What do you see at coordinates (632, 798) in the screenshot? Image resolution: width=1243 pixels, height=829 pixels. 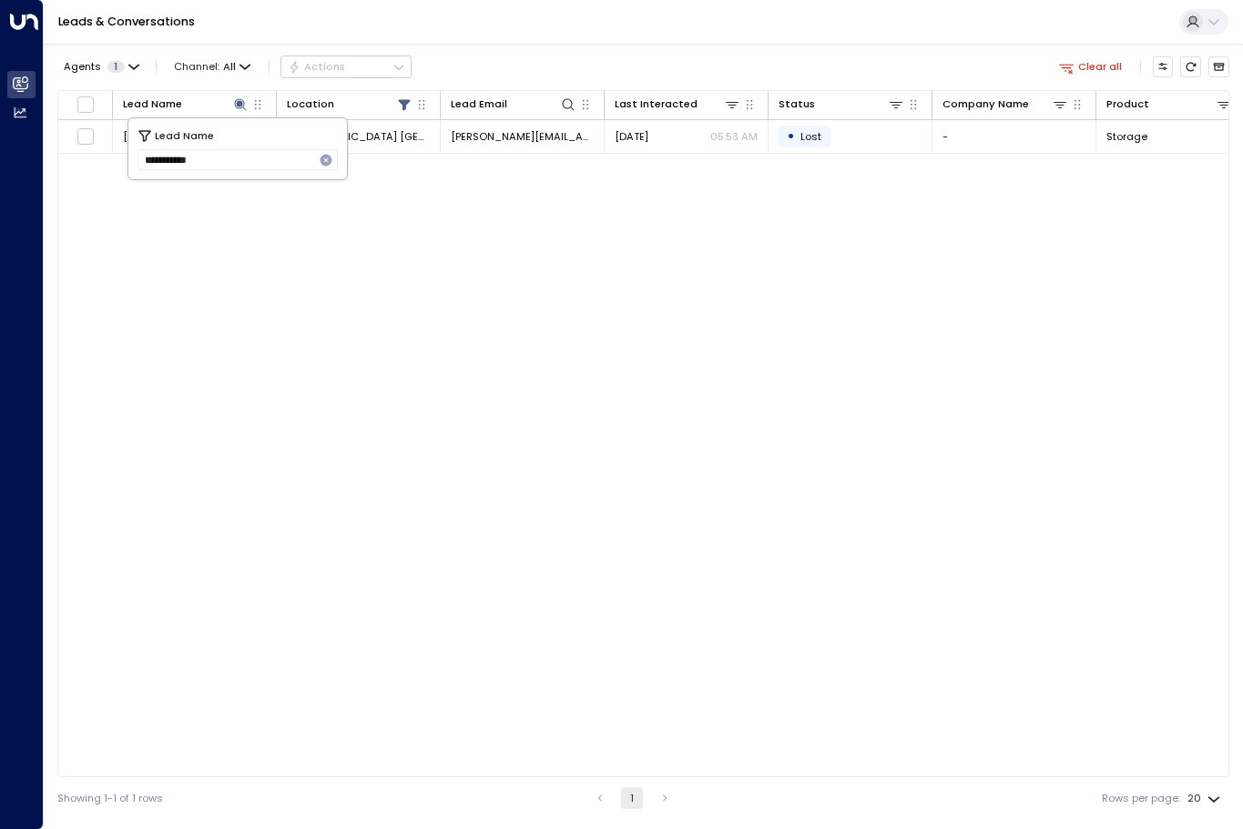 I see `button: page 1` at bounding box center [632, 798].